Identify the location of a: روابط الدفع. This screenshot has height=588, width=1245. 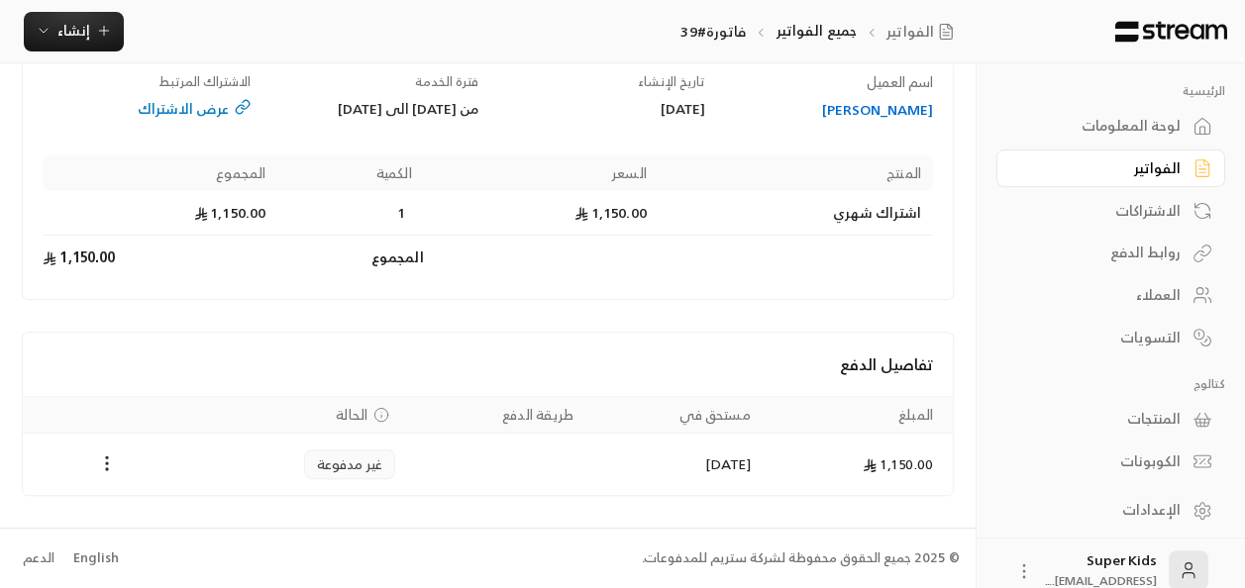
(1110, 253).